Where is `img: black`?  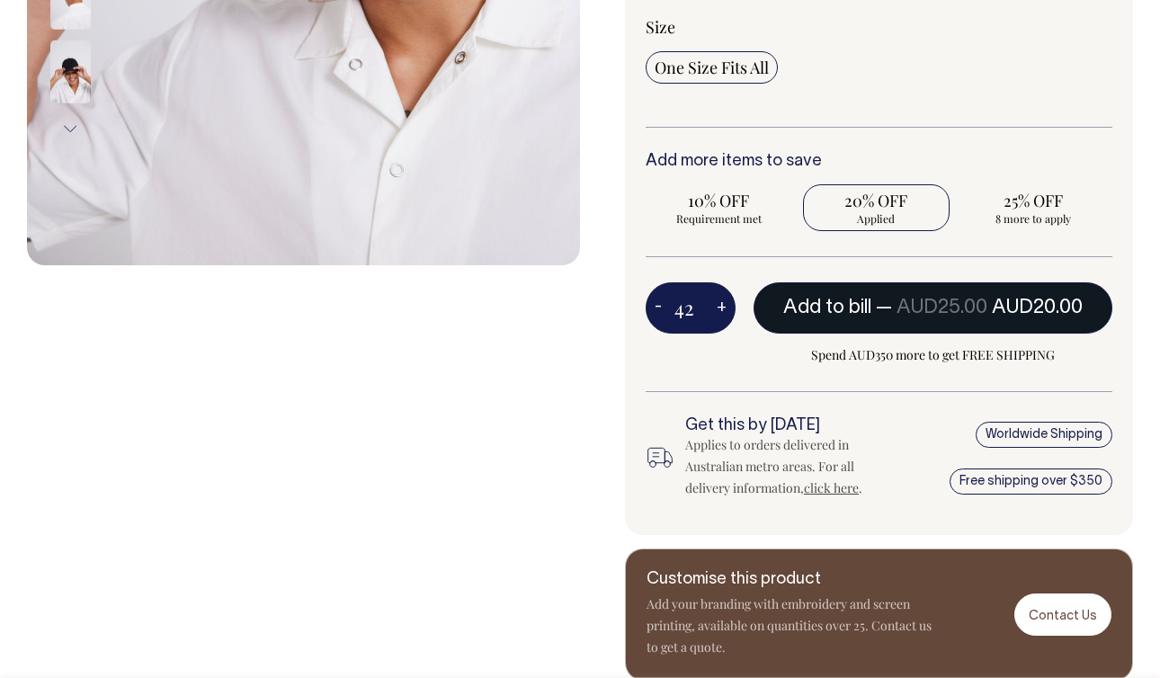
img: black is located at coordinates (70, 72).